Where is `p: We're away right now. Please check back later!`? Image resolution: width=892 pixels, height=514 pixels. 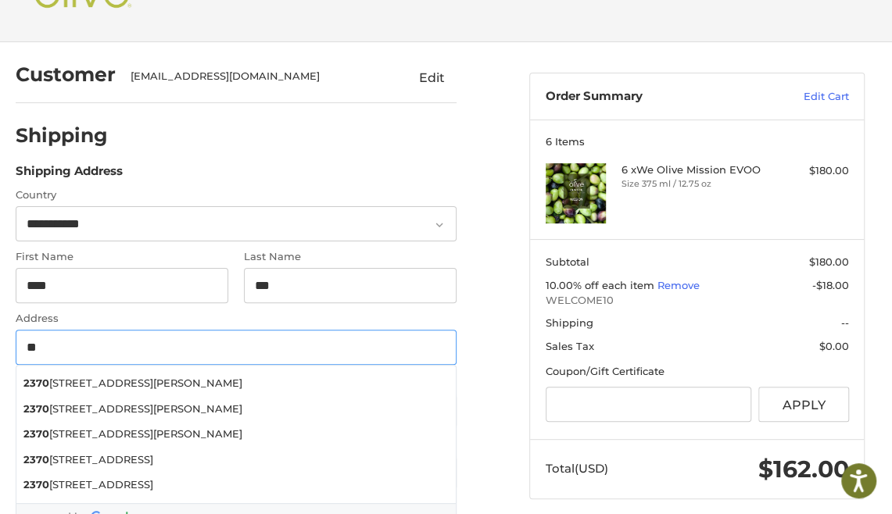 p: We're away right now. Please check back later! is located at coordinates (99, 30).